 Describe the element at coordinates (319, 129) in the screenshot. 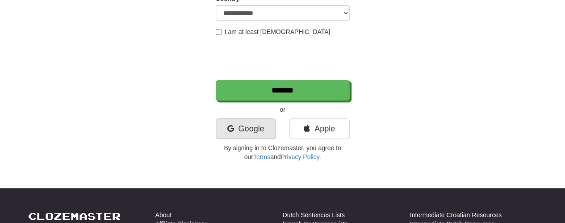

I see `a: Apple` at that location.